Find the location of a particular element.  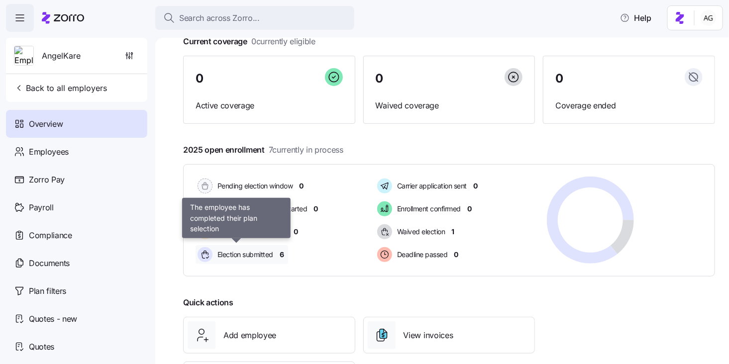

img: Employer logo is located at coordinates (24, 56).